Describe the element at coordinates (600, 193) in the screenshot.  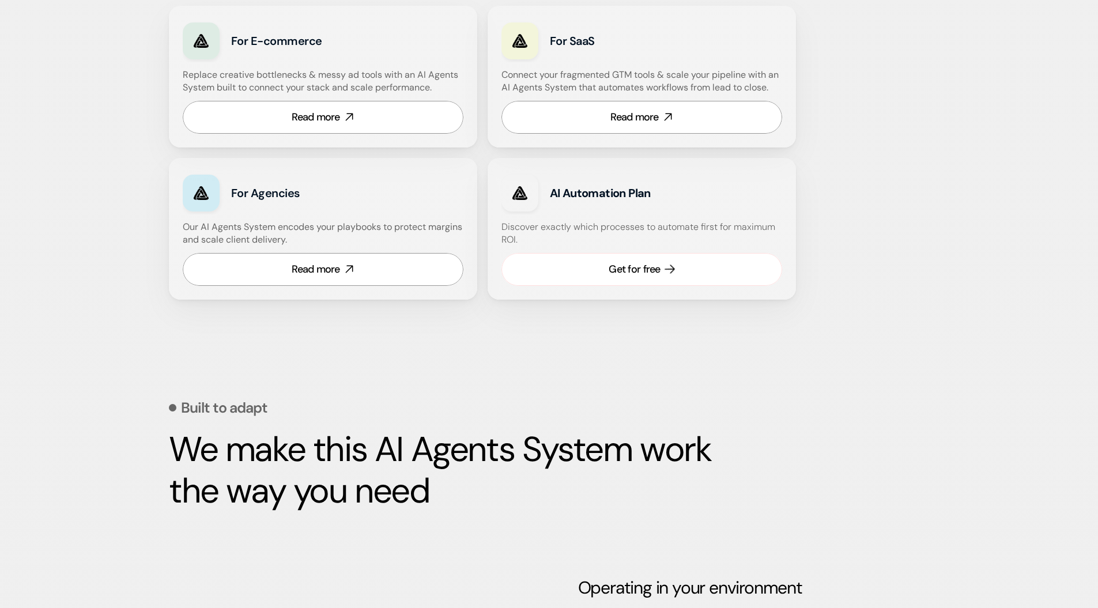
I see `strong: AI Automation Plan` at that location.